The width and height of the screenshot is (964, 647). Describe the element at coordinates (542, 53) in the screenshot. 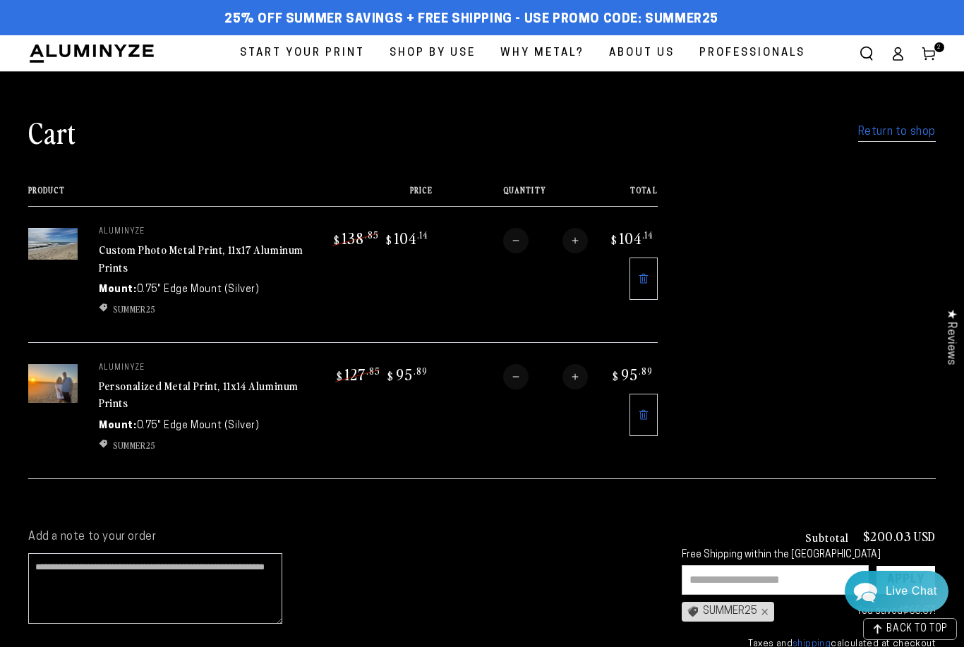

I see `span: Why Metal?` at that location.